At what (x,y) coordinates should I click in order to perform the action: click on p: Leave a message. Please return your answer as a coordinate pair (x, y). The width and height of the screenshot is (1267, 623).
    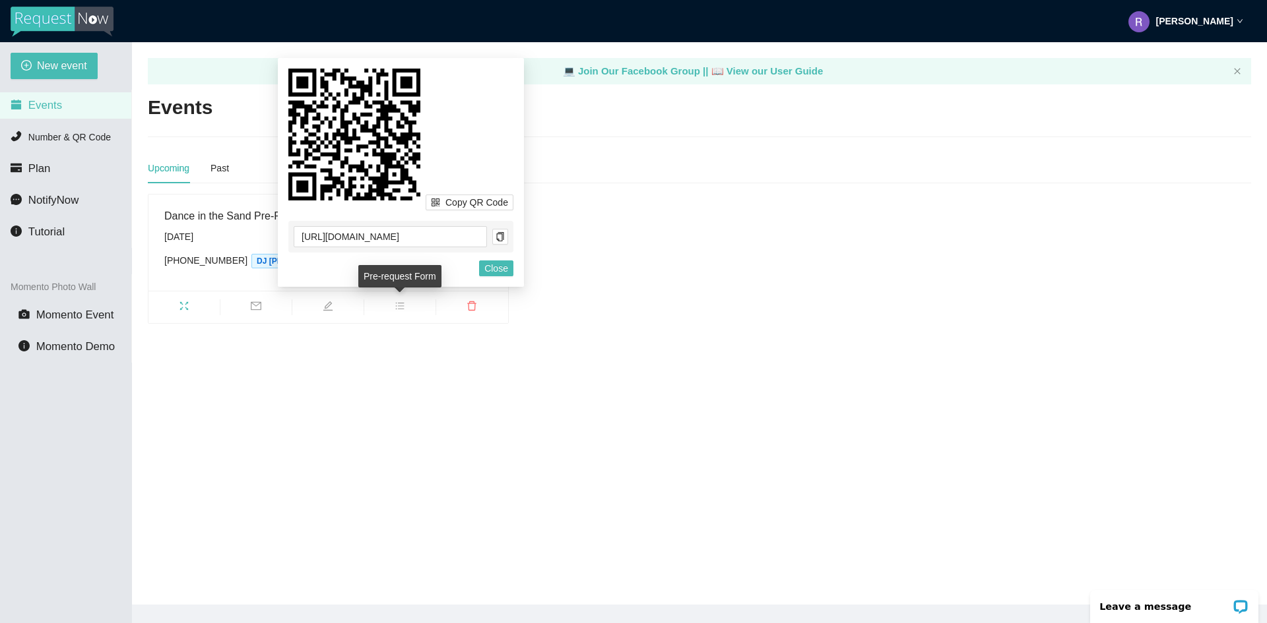
    Looking at the image, I should click on (84, 25).